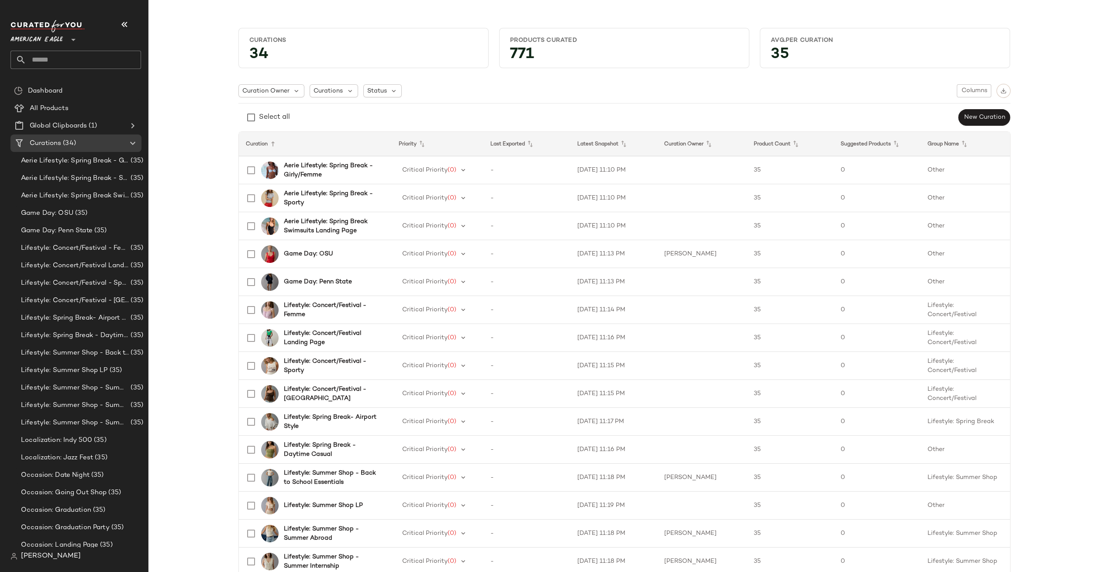  Describe the element at coordinates (75, 248) in the screenshot. I see `span: Lifestyle: Concert/Festival - Femme` at that location.